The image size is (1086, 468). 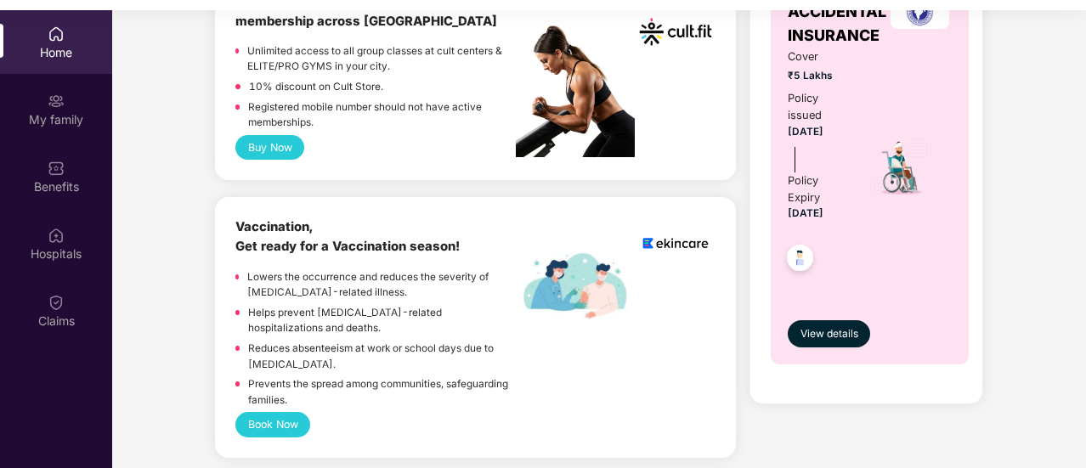 I want to click on img: svg+xml;base64,PHN2ZyBpZD0iQ2xhaW0iIHhtbG5zPSJodHRwOi8vd3d3LnczLm9yZy8yMDAwL3N2ZyIgd2lkdGg9IjIwIi..., so click(x=56, y=303).